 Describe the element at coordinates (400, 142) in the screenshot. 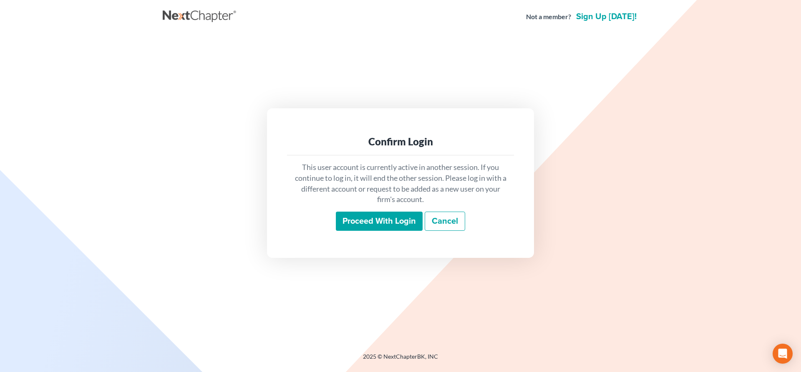

I see `div: Confirm Login` at that location.